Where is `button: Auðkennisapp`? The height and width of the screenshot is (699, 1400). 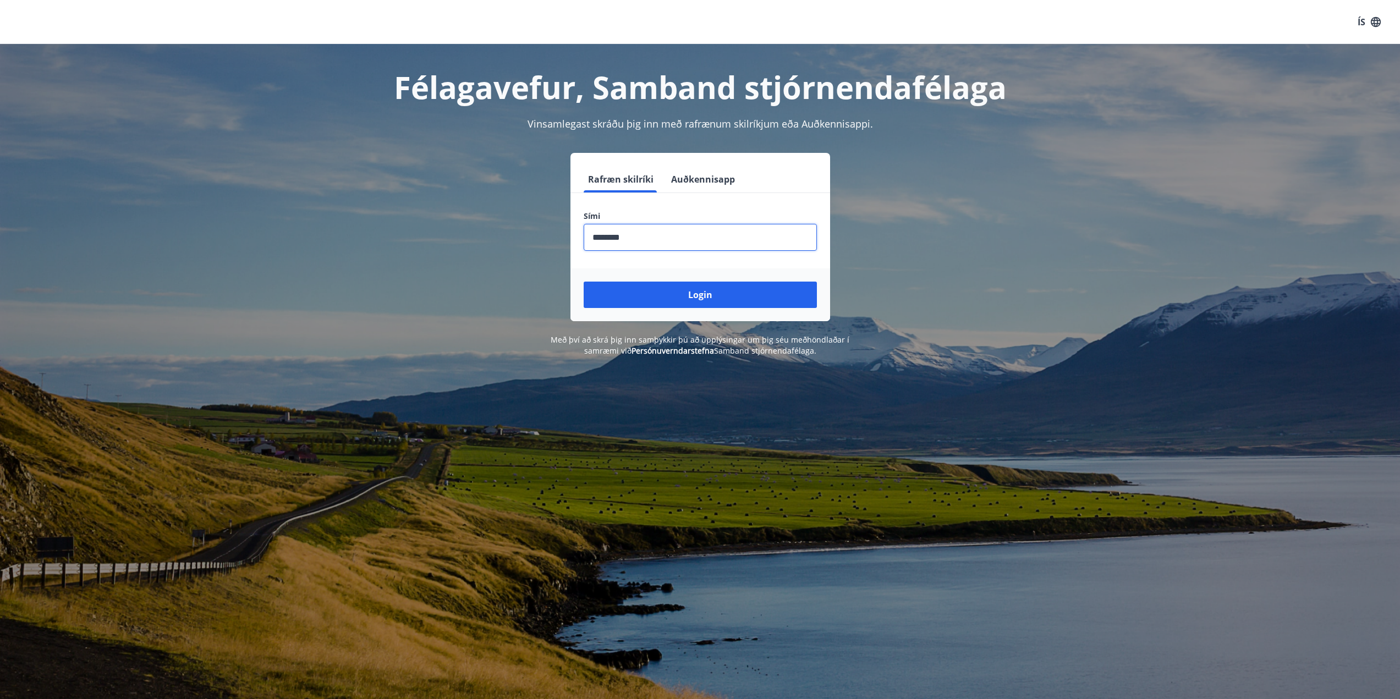
button: Auðkennisapp is located at coordinates (703, 179).